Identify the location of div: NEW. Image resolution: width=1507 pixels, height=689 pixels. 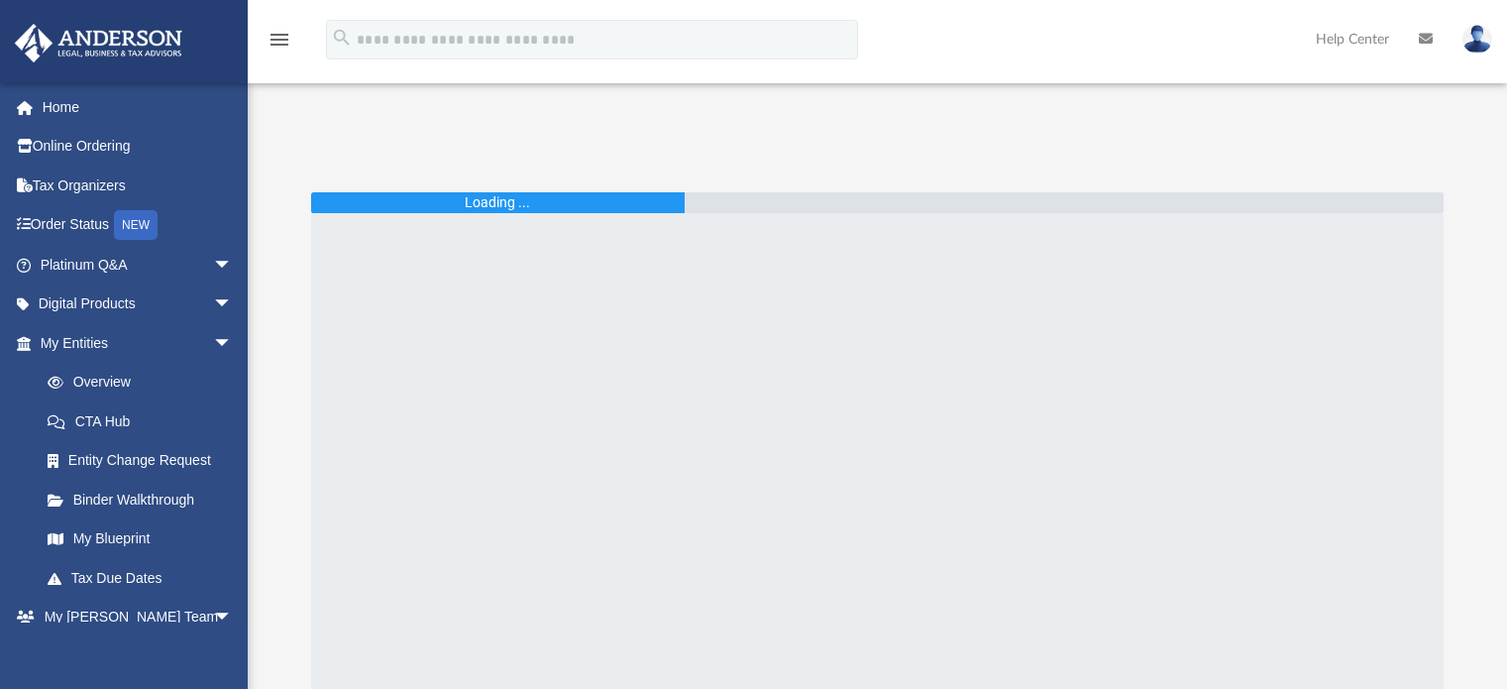
(136, 225).